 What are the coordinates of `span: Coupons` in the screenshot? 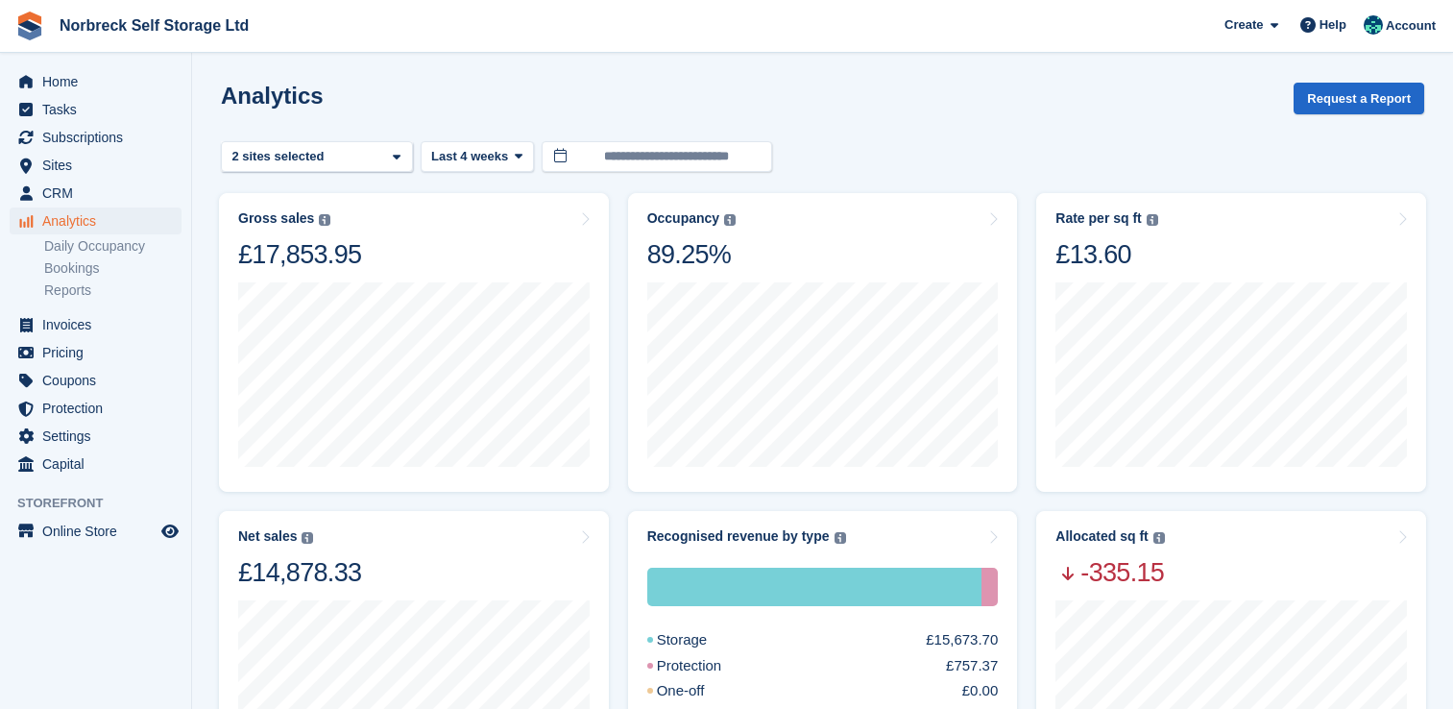 It's located at (100, 380).